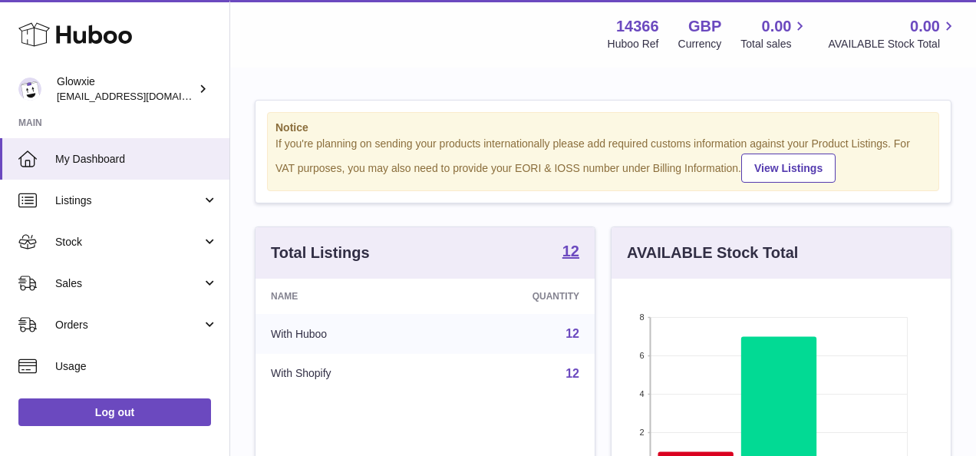 This screenshot has height=456, width=976. I want to click on td: With Shopify, so click(347, 374).